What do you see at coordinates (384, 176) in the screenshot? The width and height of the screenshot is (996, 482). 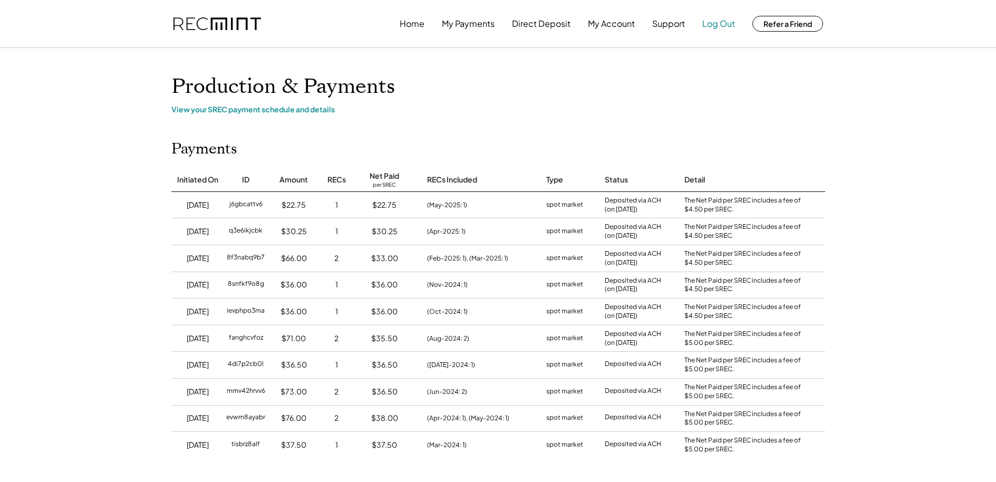 I see `div: Net Paid` at bounding box center [384, 176].